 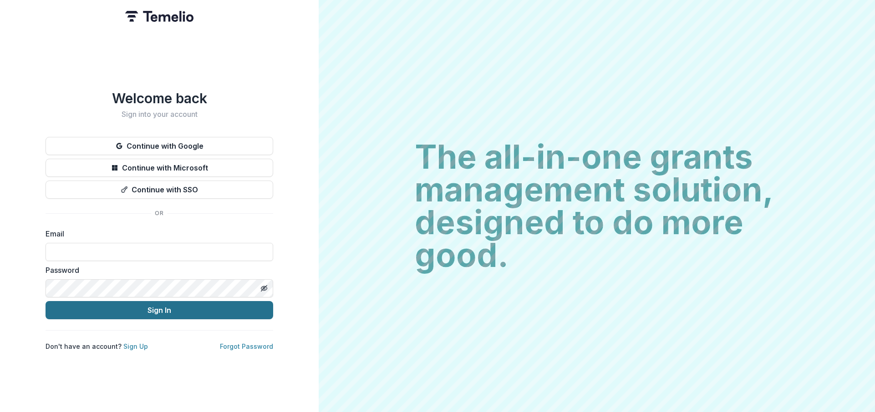 What do you see at coordinates (159, 146) in the screenshot?
I see `button: Continue with Google` at bounding box center [159, 146].